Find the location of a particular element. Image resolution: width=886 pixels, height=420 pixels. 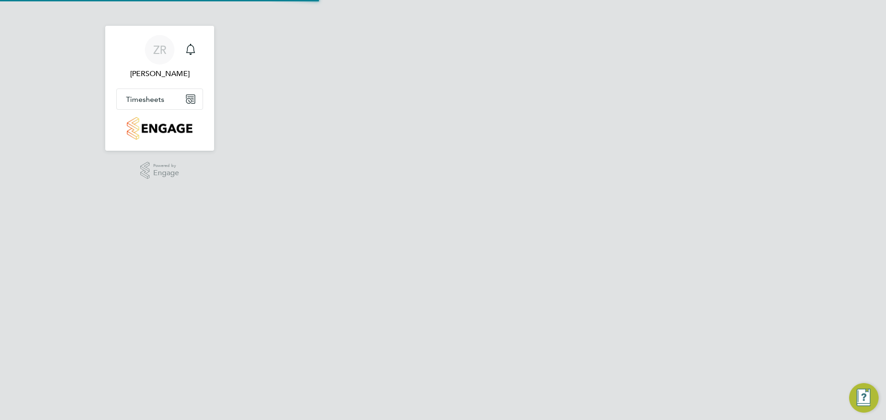

span: Powered by is located at coordinates (166, 166).